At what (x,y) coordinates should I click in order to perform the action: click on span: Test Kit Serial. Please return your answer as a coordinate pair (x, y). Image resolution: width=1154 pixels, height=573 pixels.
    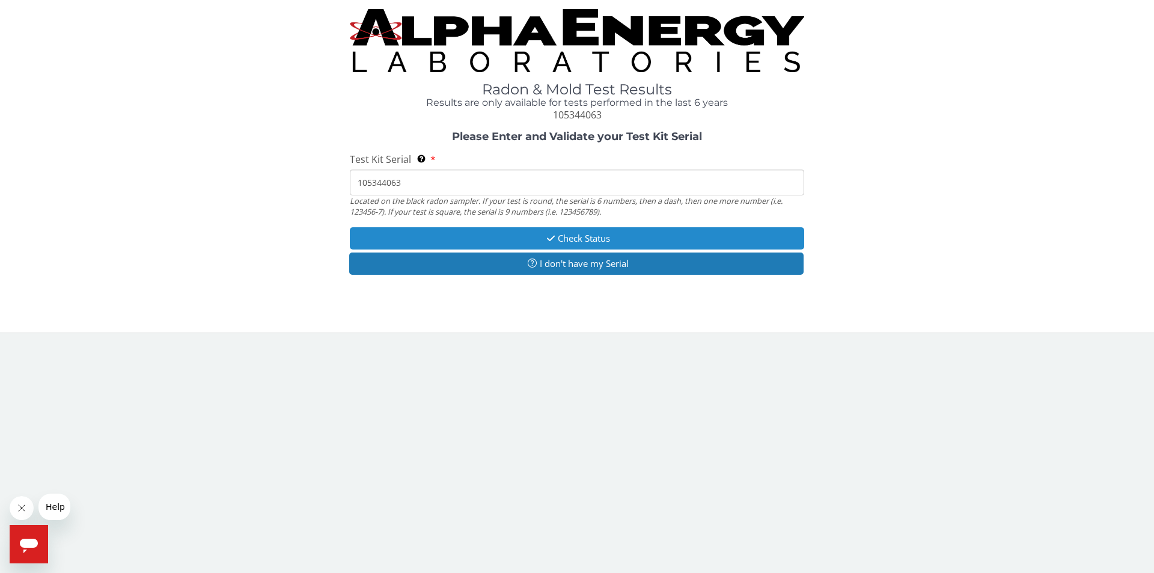
    Looking at the image, I should click on (380, 159).